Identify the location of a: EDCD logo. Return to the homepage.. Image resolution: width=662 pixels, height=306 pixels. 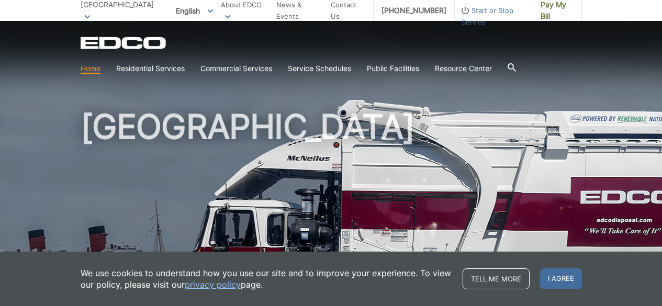
(124, 43).